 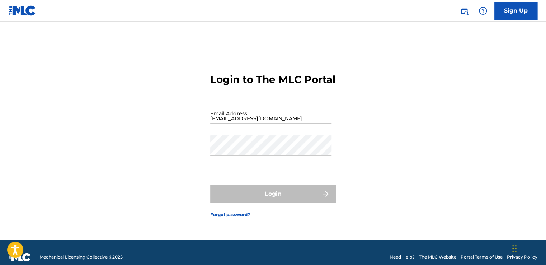 What do you see at coordinates (514, 248) in the screenshot?
I see `div: Drag` at bounding box center [514, 248].